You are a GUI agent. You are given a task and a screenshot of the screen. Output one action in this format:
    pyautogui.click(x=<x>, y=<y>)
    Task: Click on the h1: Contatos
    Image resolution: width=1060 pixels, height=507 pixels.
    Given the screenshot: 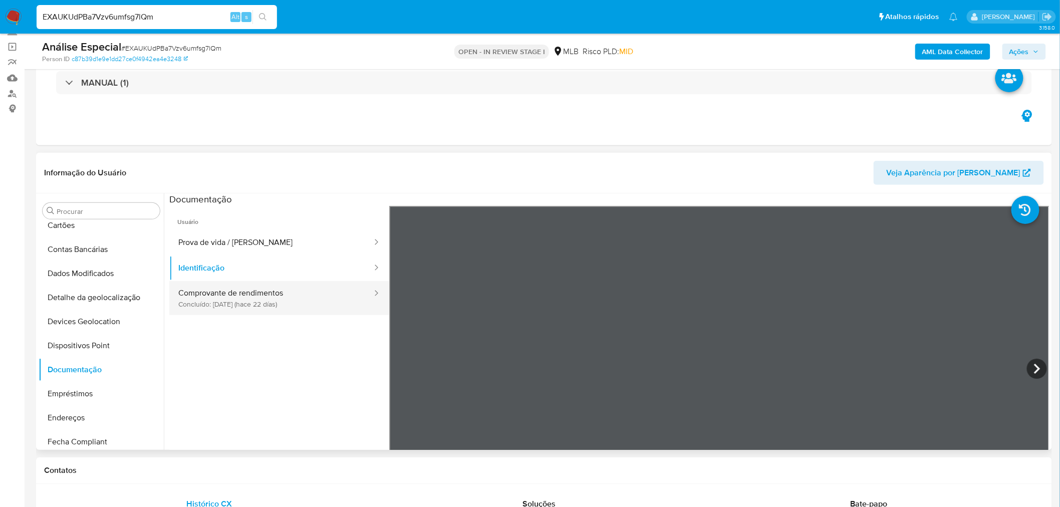 What is the action you would take?
    pyautogui.click(x=544, y=470)
    